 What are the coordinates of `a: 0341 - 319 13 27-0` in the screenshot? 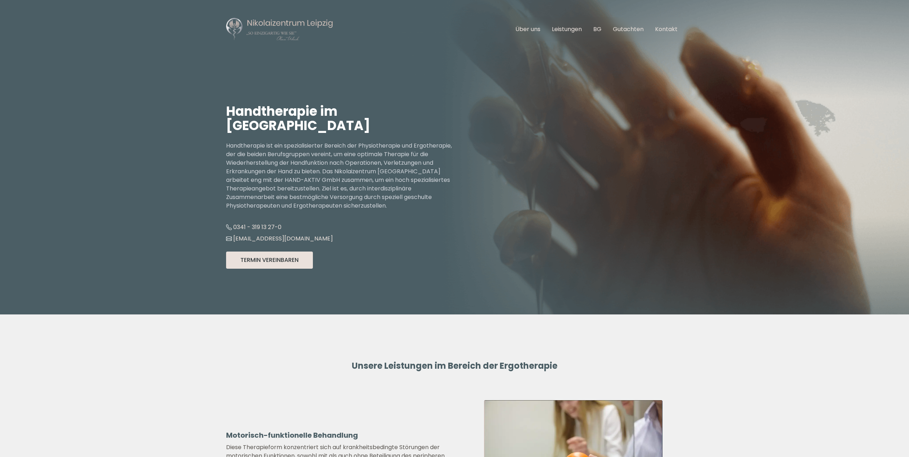 It's located at (254, 227).